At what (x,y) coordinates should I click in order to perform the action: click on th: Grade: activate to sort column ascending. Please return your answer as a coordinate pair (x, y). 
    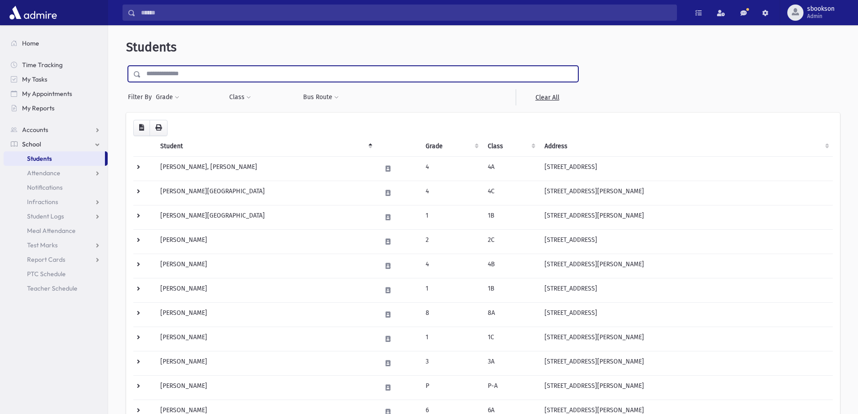
    Looking at the image, I should click on (451, 146).